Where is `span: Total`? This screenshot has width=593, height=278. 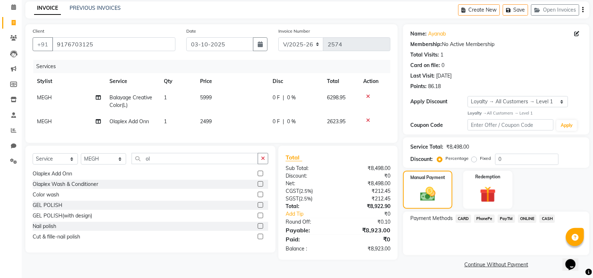
span: Total is located at coordinates (294, 157).